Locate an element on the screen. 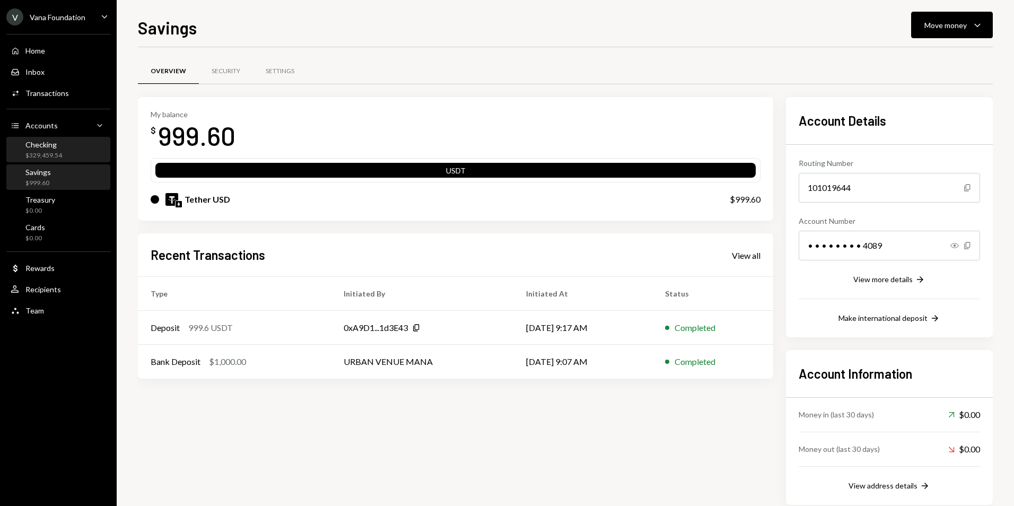 Image resolution: width=1014 pixels, height=506 pixels. button: View more details is located at coordinates (889, 280).